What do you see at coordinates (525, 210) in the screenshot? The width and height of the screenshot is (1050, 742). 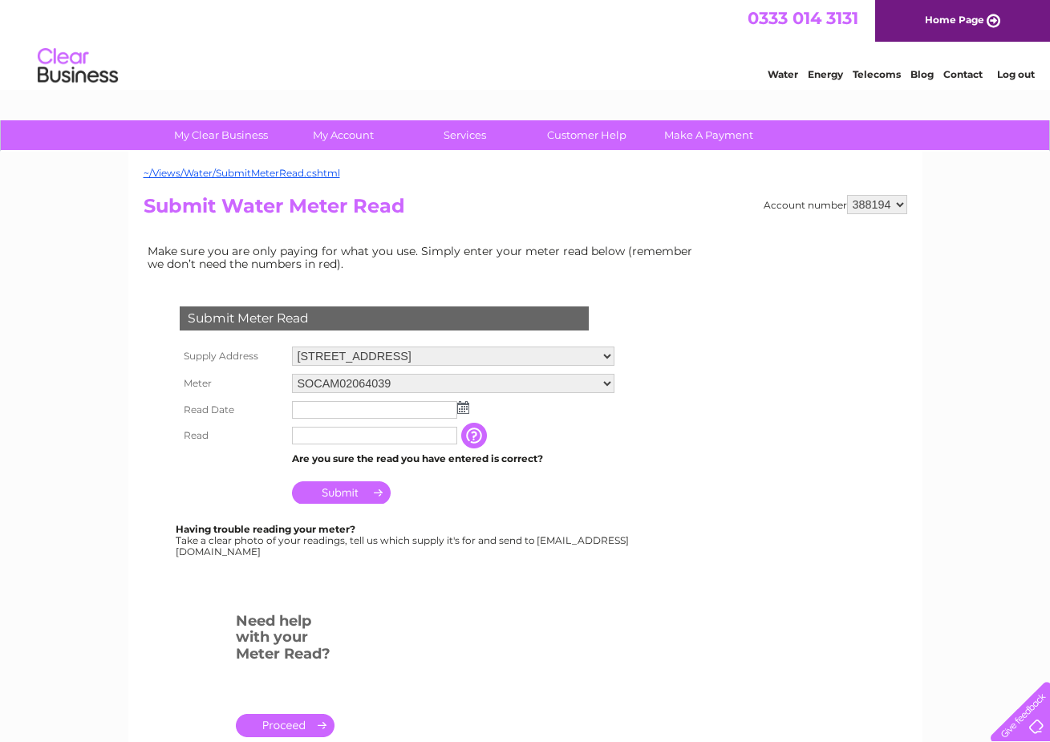 I see `h2: Submit Water Meter Read` at bounding box center [525, 210].